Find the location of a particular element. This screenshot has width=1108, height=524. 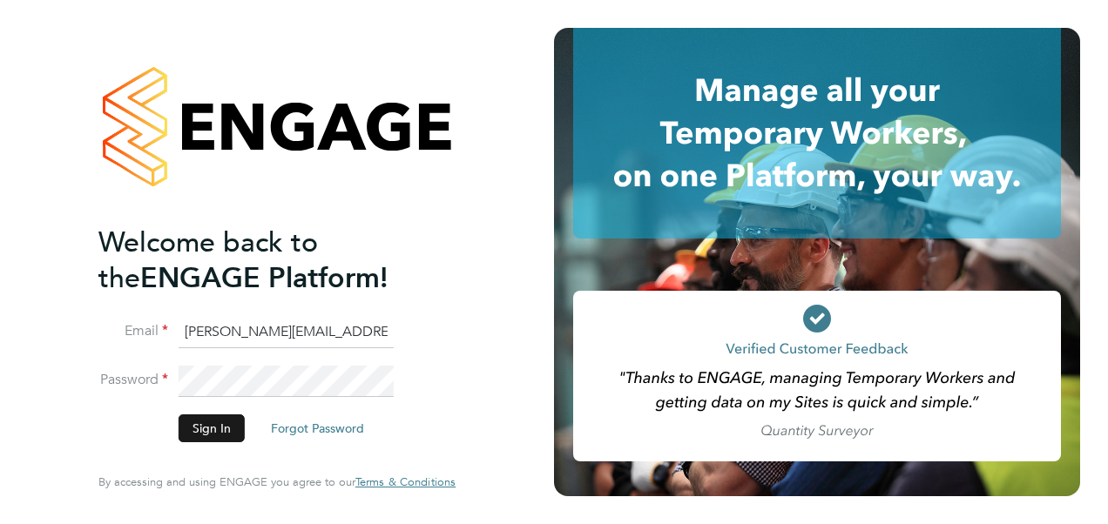

a: Terms & Conditions is located at coordinates (405, 483).